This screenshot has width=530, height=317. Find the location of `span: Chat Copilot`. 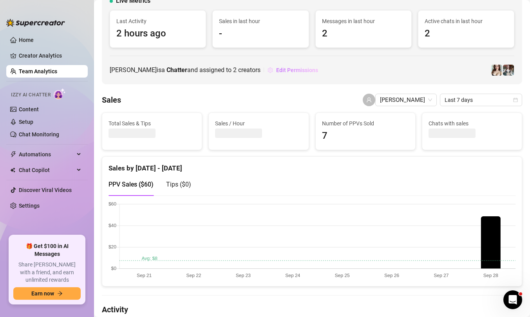

span: Chat Copilot is located at coordinates (47, 170).